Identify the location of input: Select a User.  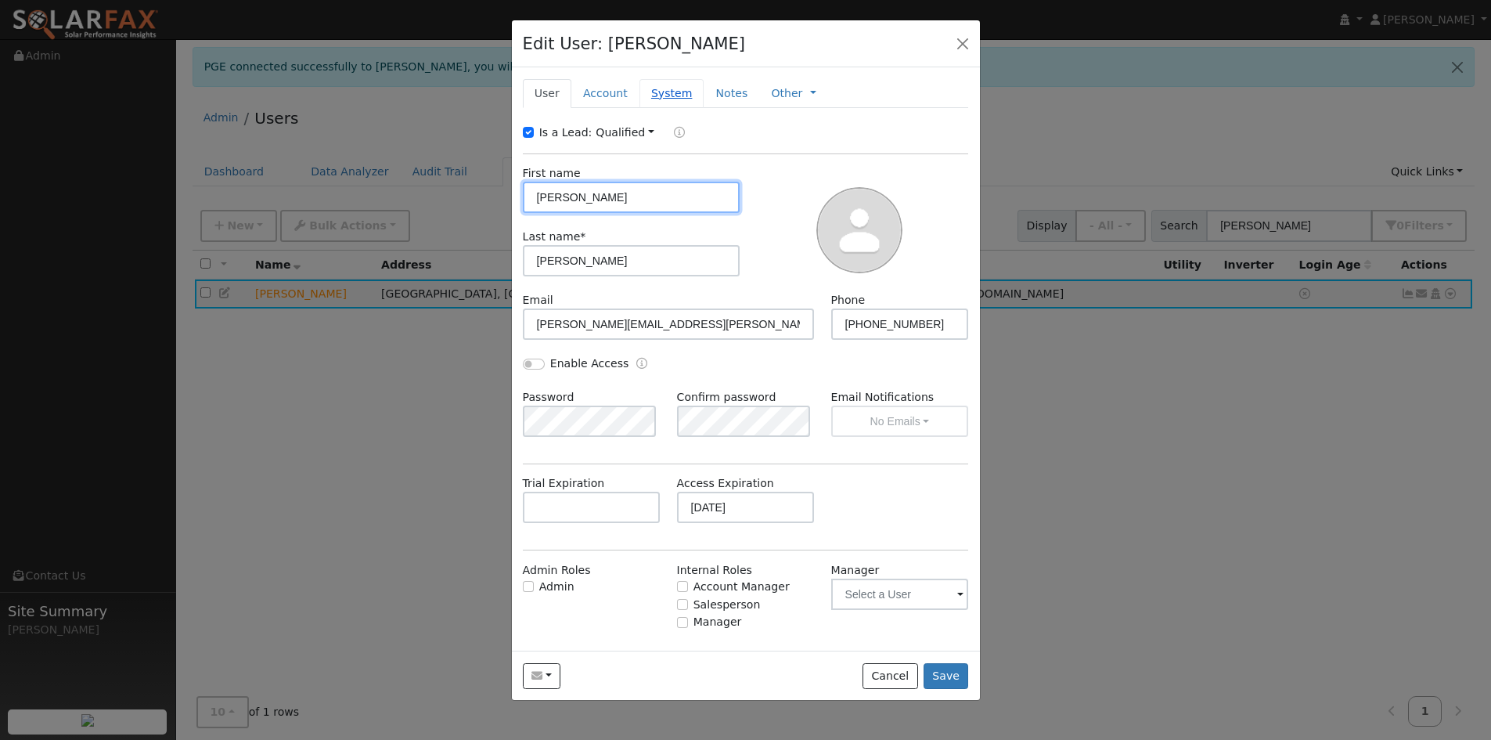
(900, 594).